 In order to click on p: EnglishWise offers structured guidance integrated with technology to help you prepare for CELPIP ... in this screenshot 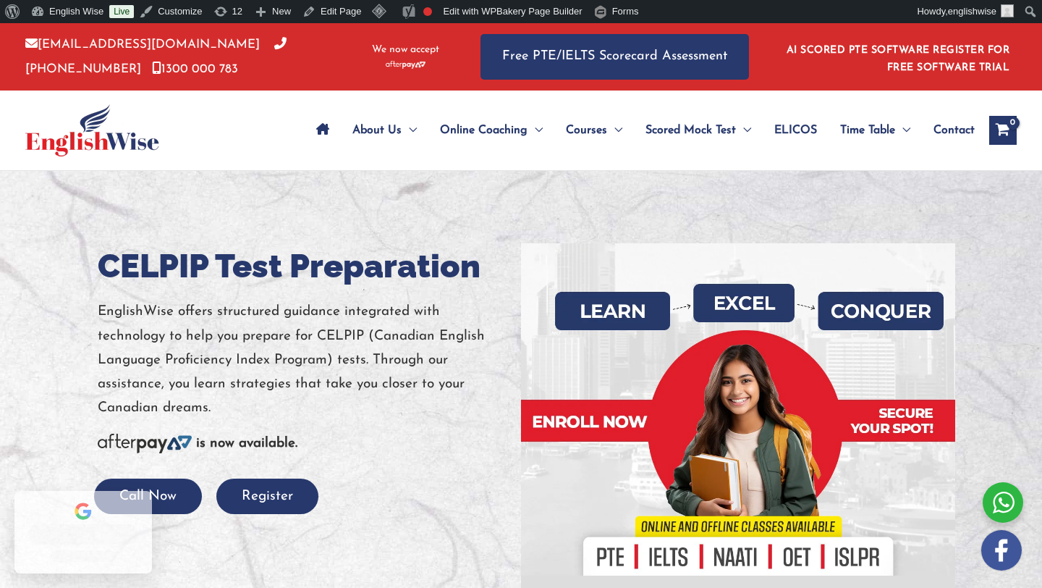, I will do `click(304, 360)`.